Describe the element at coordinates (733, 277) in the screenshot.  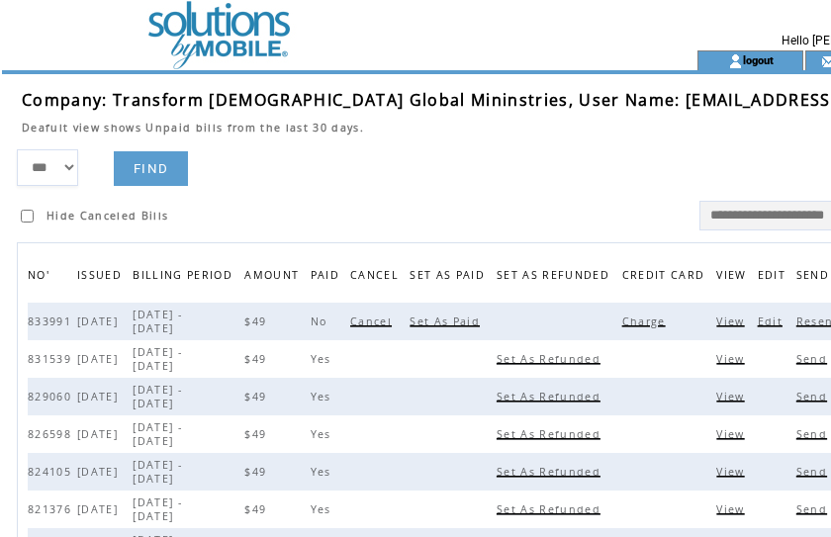
I see `span: VIEW` at that location.